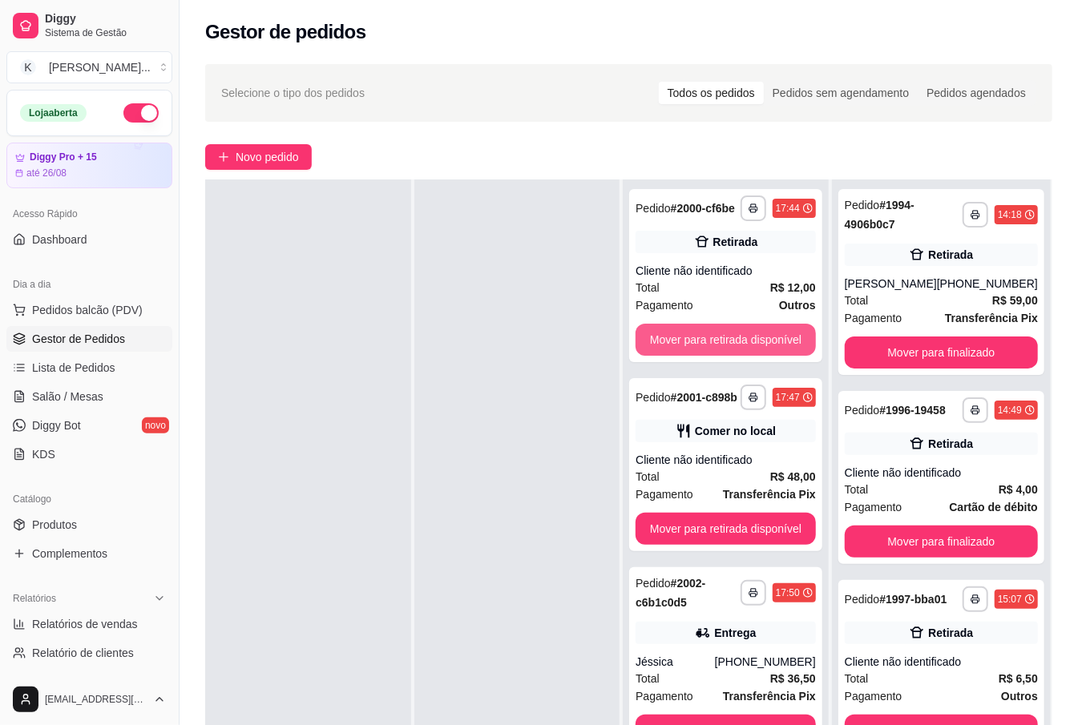 Image resolution: width=1078 pixels, height=725 pixels. What do you see at coordinates (1010, 215) in the screenshot?
I see `div: 14:18` at bounding box center [1010, 215].